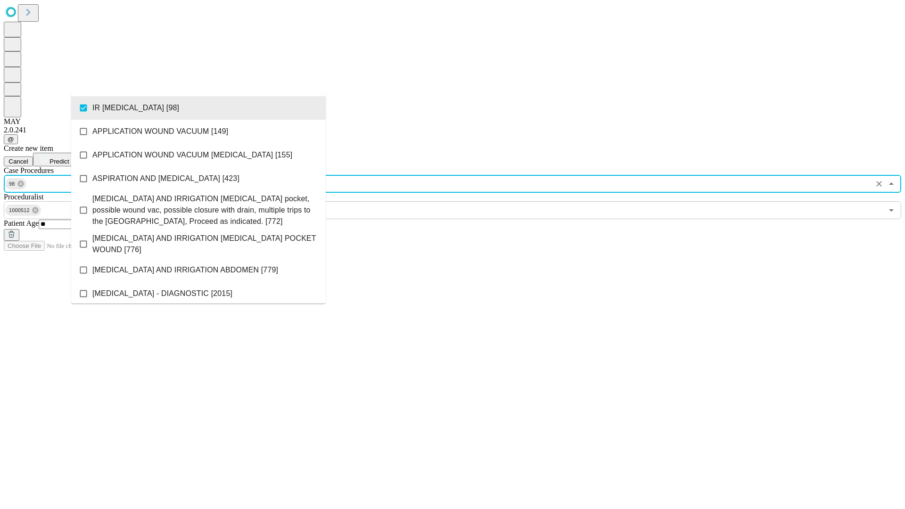 The height and width of the screenshot is (509, 905). I want to click on div: 1000512, so click(23, 210).